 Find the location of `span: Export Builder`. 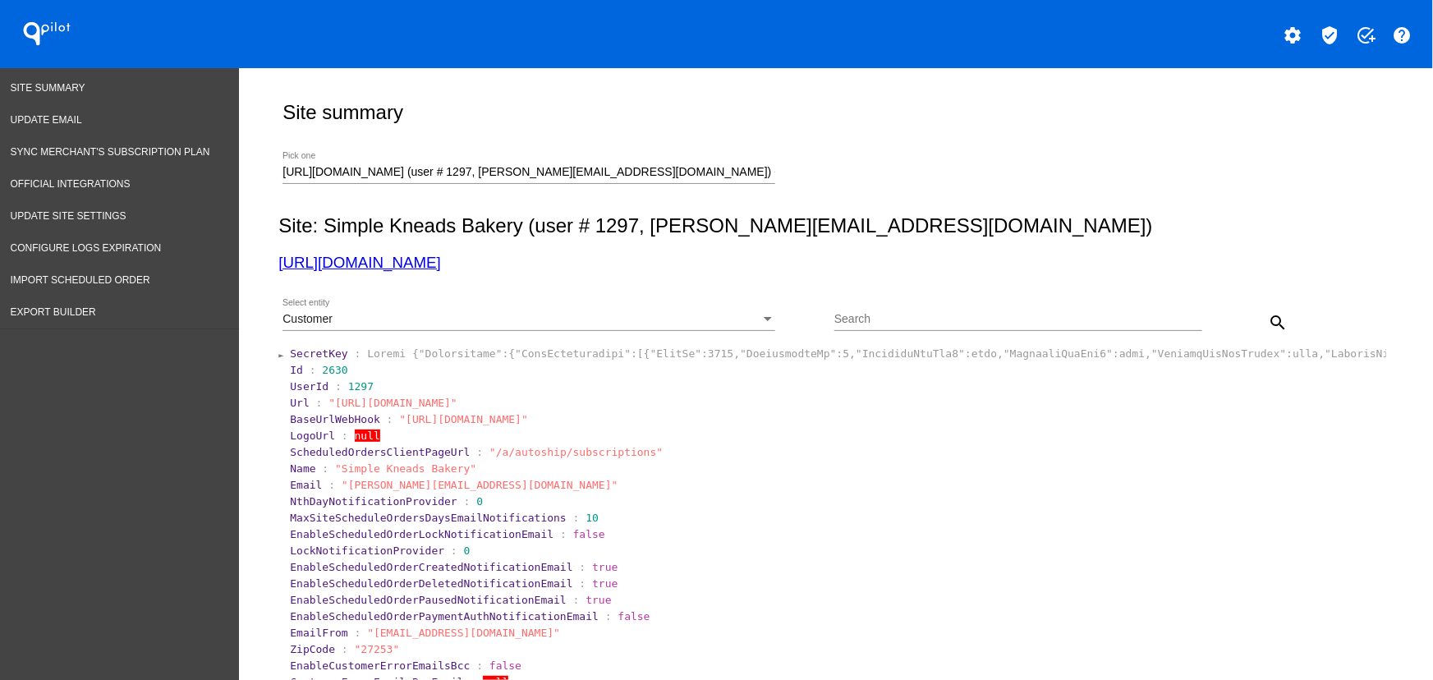

span: Export Builder is located at coordinates (53, 312).